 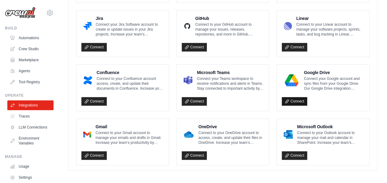 I want to click on img: OneDrive Logo, so click(x=189, y=134).